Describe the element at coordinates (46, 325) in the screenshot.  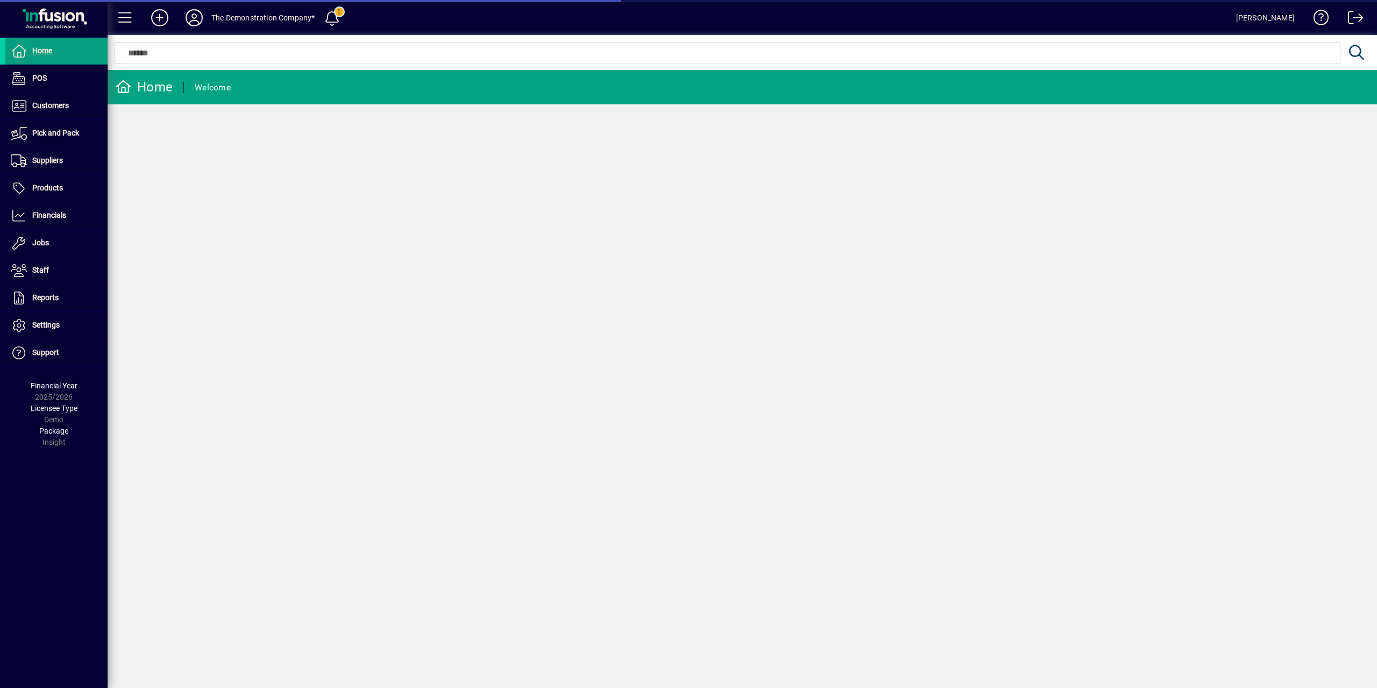
I see `span: Settings` at that location.